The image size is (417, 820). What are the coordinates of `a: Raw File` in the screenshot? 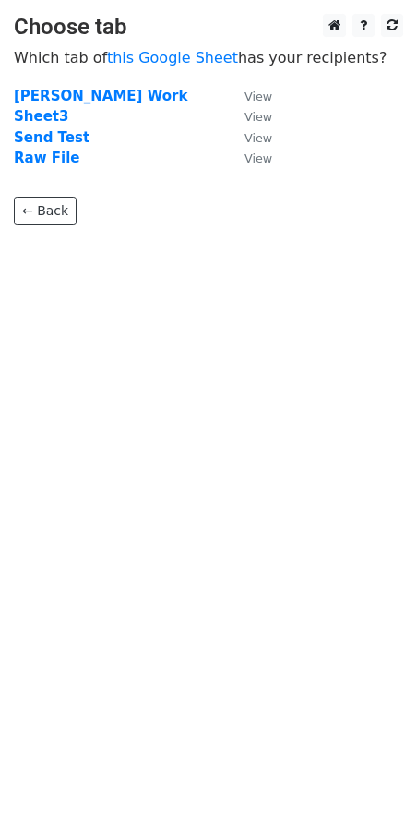 It's located at (46, 158).